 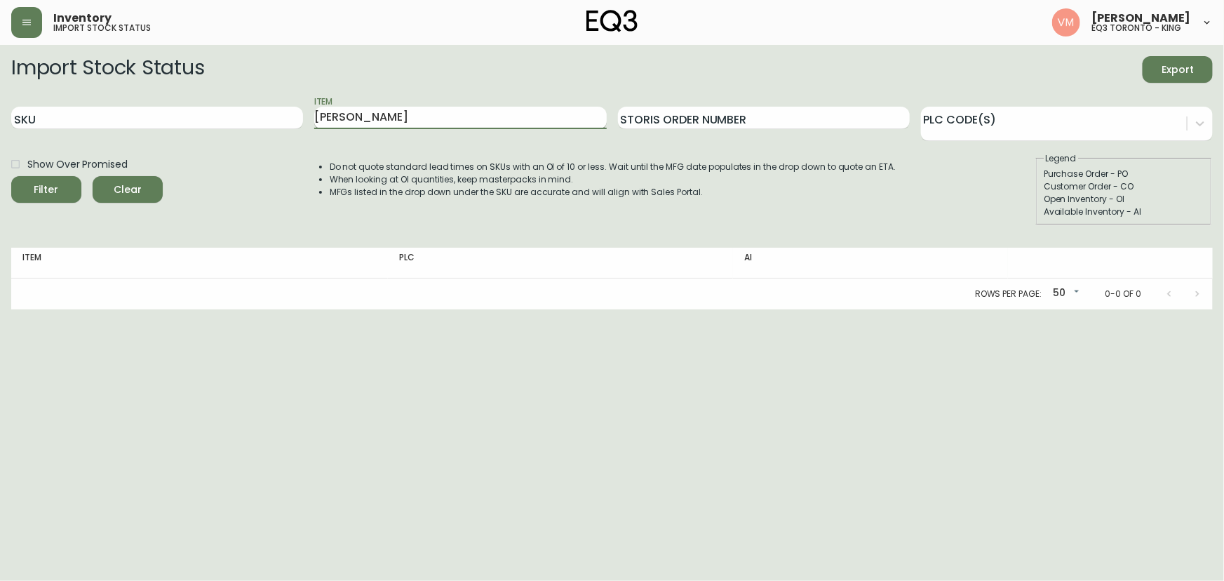 What do you see at coordinates (613, 192) in the screenshot?
I see `li: MFGs listed in the drop down under the SKU are accurate and will align with Sales Portal.` at bounding box center [613, 192].